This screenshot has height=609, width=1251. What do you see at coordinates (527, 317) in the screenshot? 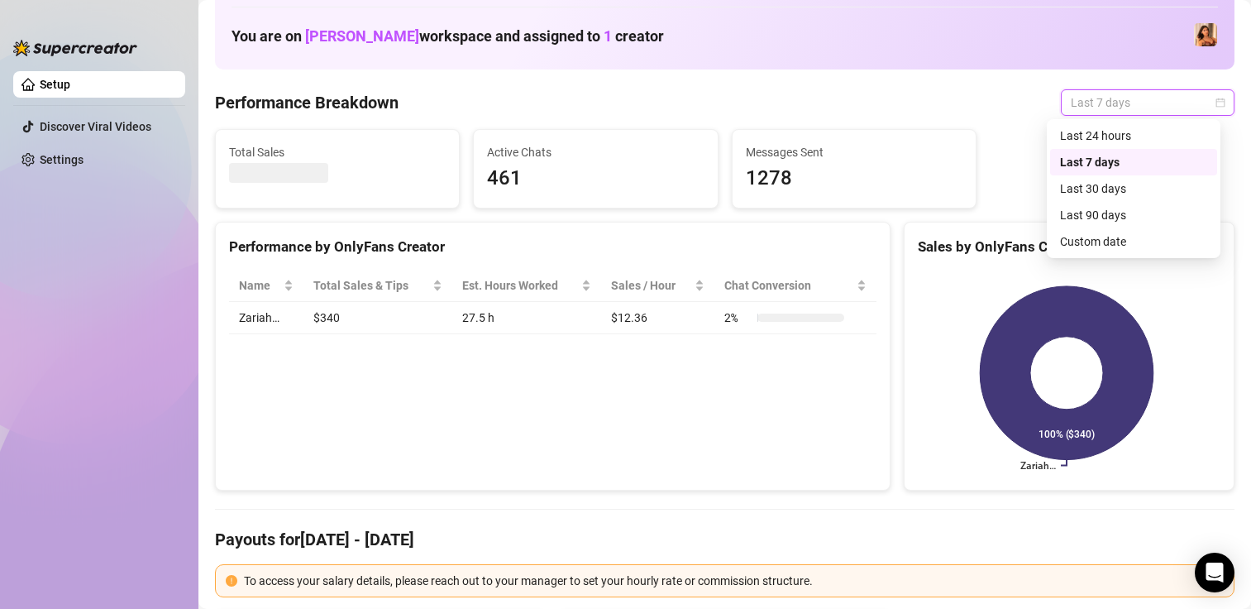
I see `td: 27.5 h` at bounding box center [527, 317].